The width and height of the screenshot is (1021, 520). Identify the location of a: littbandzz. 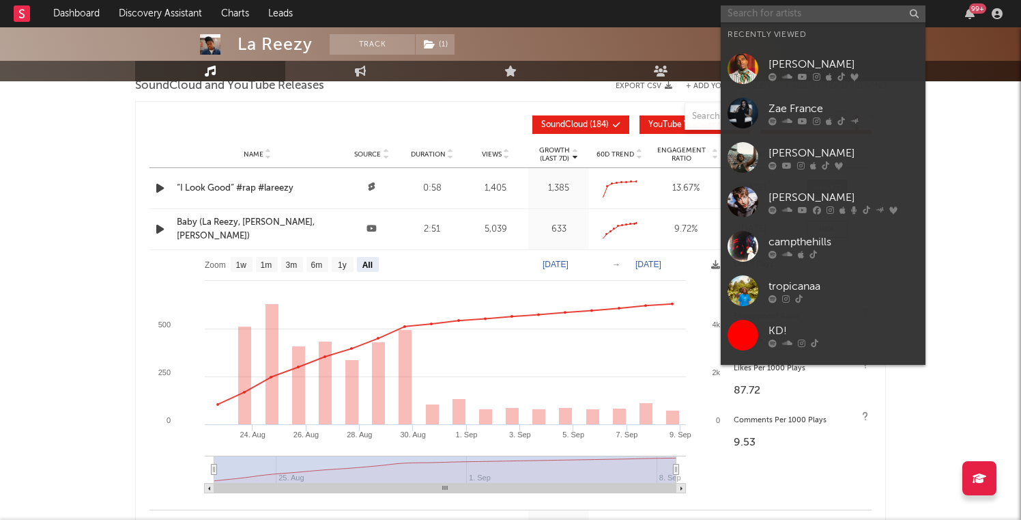
(823, 379).